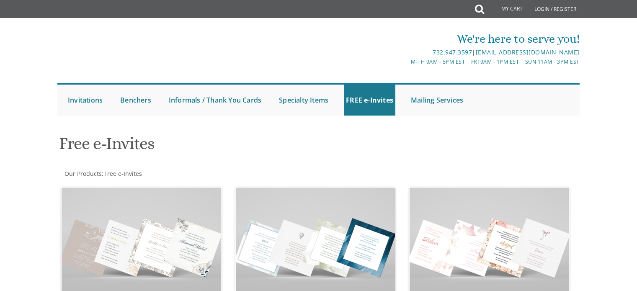 Image resolution: width=637 pixels, height=291 pixels. Describe the element at coordinates (369, 100) in the screenshot. I see `a: FREE e-Invites` at that location.